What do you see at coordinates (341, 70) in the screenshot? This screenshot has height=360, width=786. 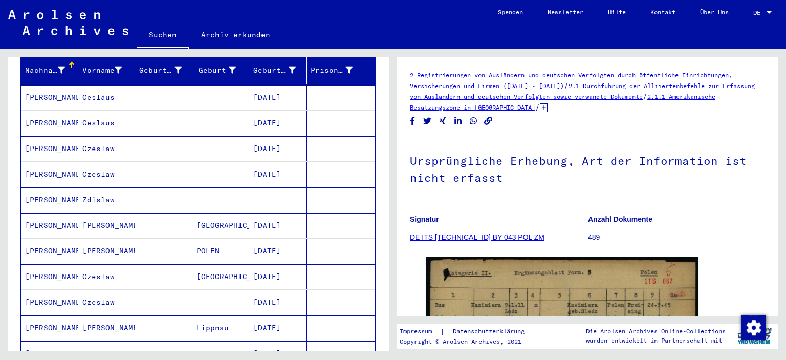 I see `mat-header-cell: Prisoner #` at bounding box center [341, 70].